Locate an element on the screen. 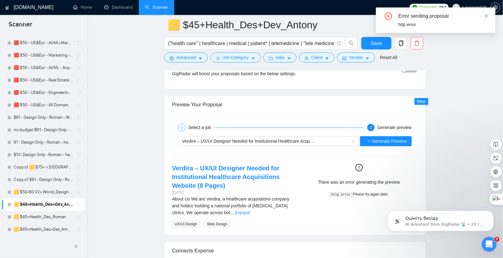 This screenshot has width=503, height=258. span: Advanced is located at coordinates (186, 58).